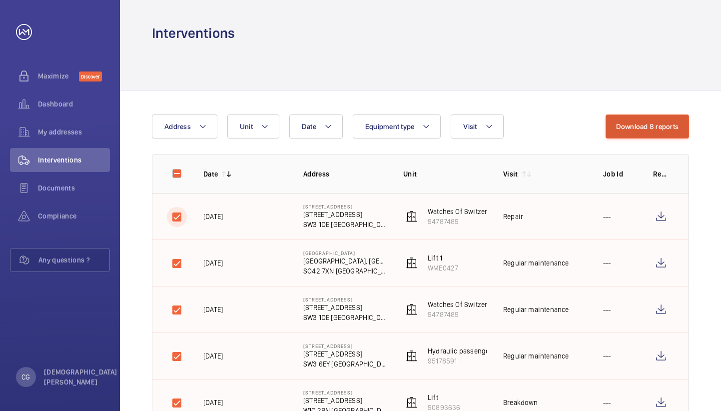 Image resolution: width=721 pixels, height=411 pixels. I want to click on span: Address, so click(177, 126).